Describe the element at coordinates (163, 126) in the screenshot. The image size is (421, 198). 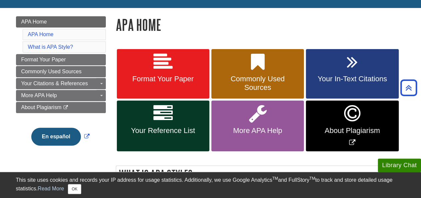
I see `a: Your Reference List` at that location.